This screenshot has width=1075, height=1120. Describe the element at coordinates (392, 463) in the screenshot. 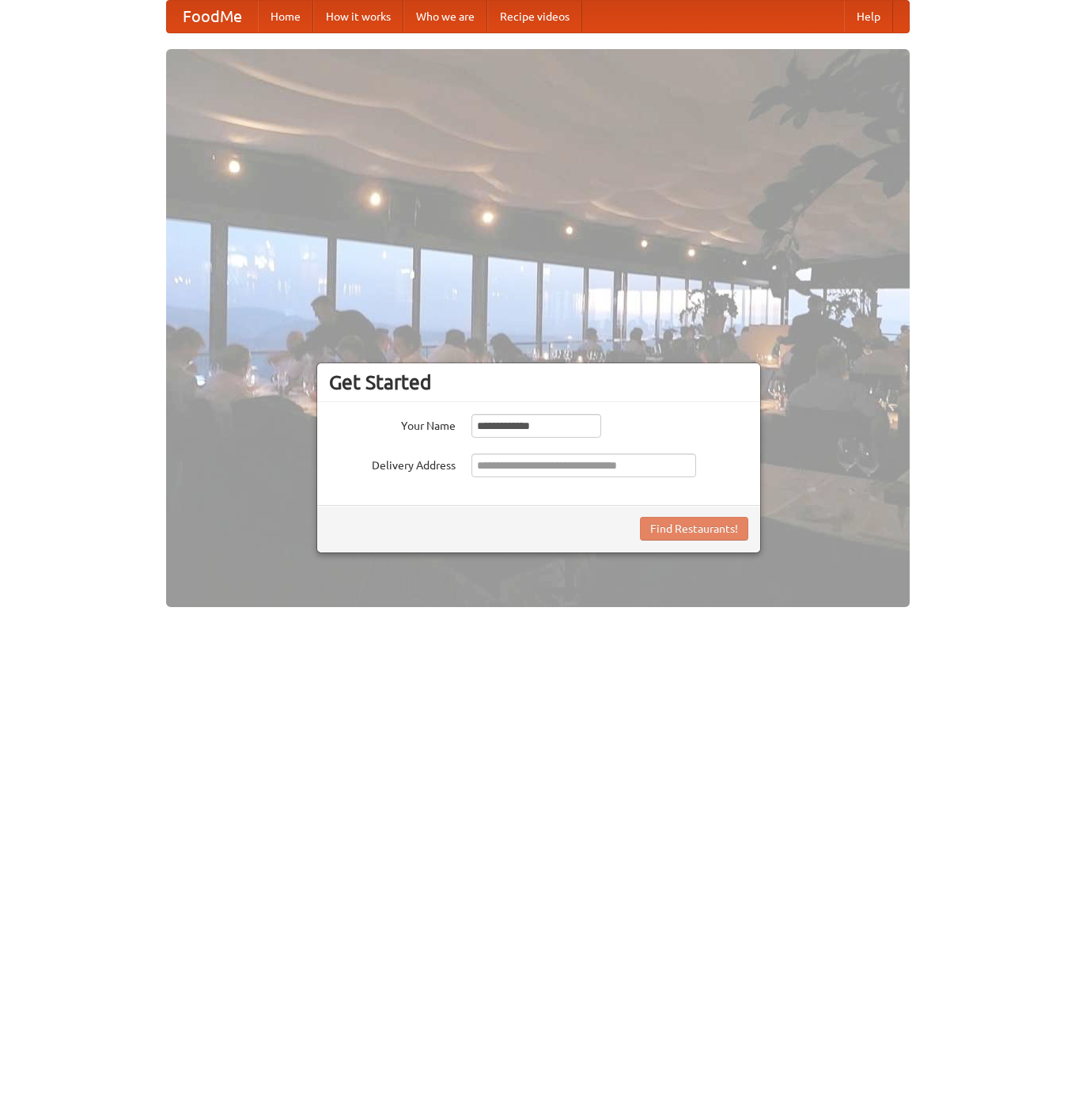

I see `label: Delivery Address` at that location.